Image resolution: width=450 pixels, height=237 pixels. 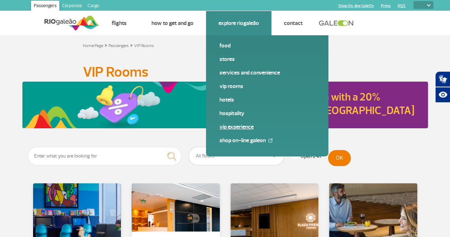 What do you see at coordinates (267, 73) in the screenshot?
I see `a: Services and Convenience` at bounding box center [267, 73].